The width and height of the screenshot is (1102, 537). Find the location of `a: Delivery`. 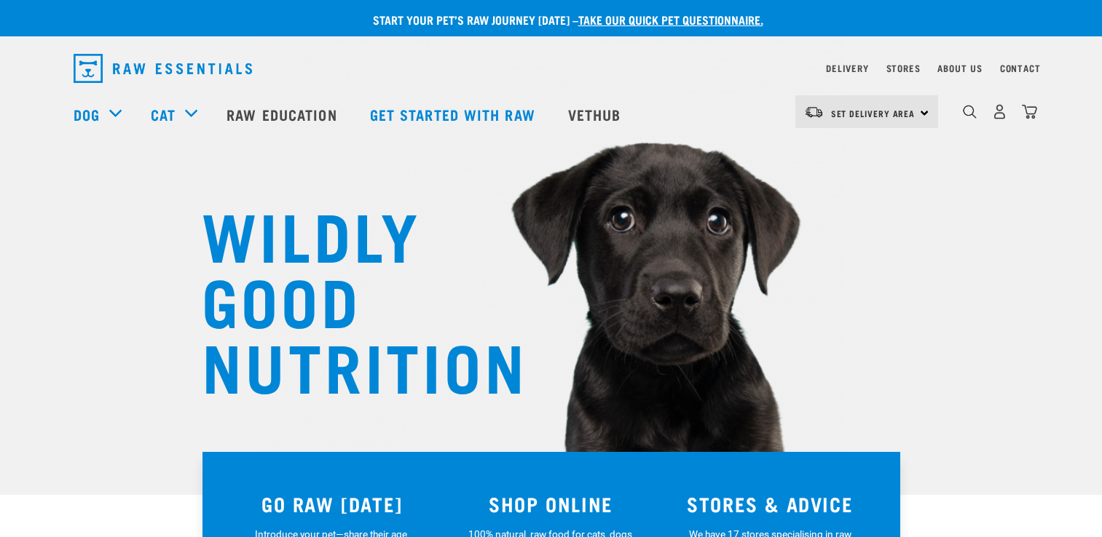

a: Delivery is located at coordinates (847, 68).